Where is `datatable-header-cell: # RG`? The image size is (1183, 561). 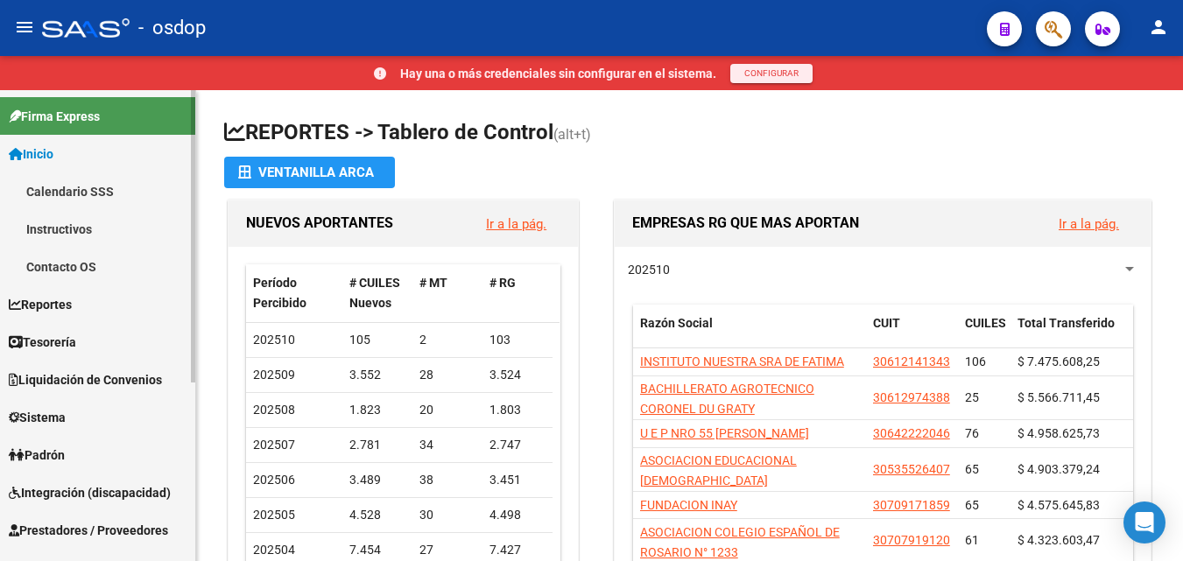 datatable-header-cell: # RG is located at coordinates (517, 293).